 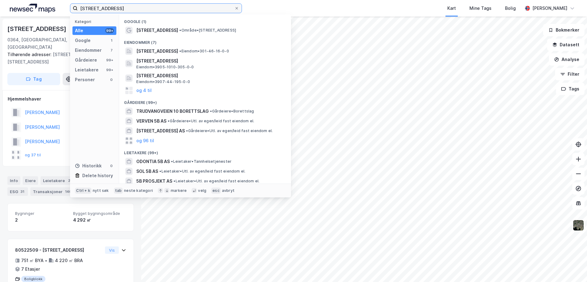 What do you see at coordinates (69, 261) in the screenshot?
I see `div: 4 220 ㎡ BRA` at bounding box center [69, 261].